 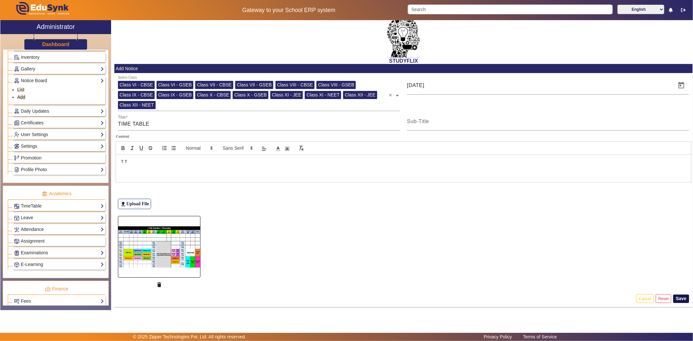 What do you see at coordinates (392, 94) in the screenshot?
I see `span: Clear all` at bounding box center [392, 94].